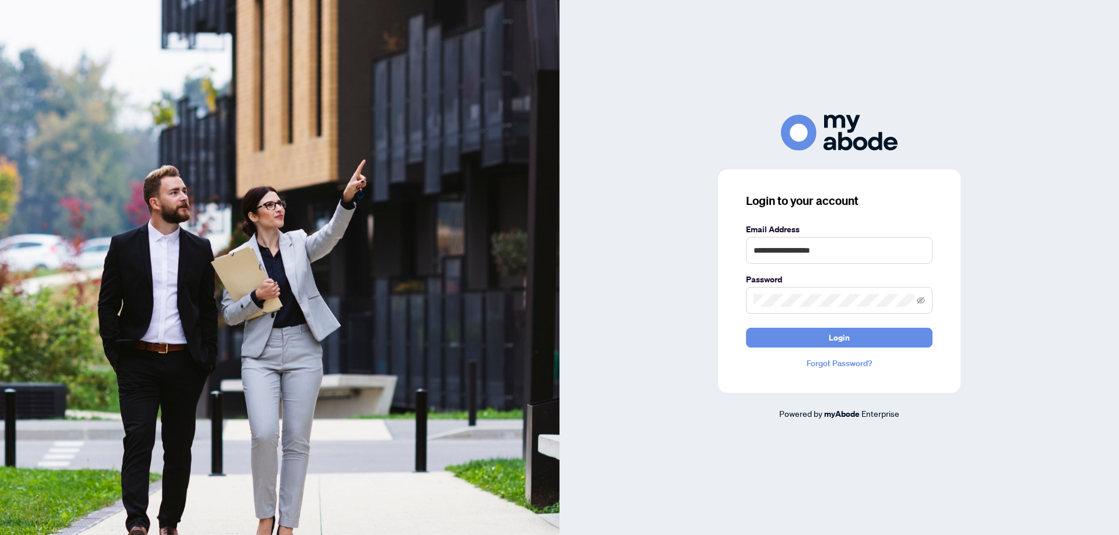 This screenshot has width=1119, height=535. Describe the element at coordinates (801, 414) in the screenshot. I see `span: Powered by` at that location.